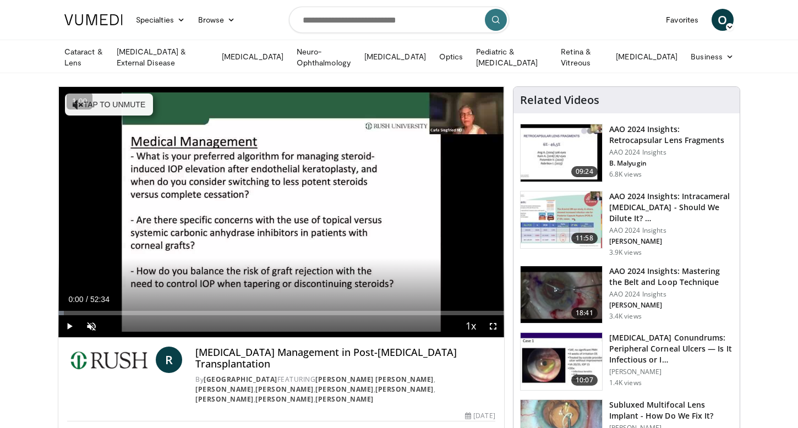 The image size is (798, 428). What do you see at coordinates (626, 383) in the screenshot?
I see `p: 1.4K views` at bounding box center [626, 383].